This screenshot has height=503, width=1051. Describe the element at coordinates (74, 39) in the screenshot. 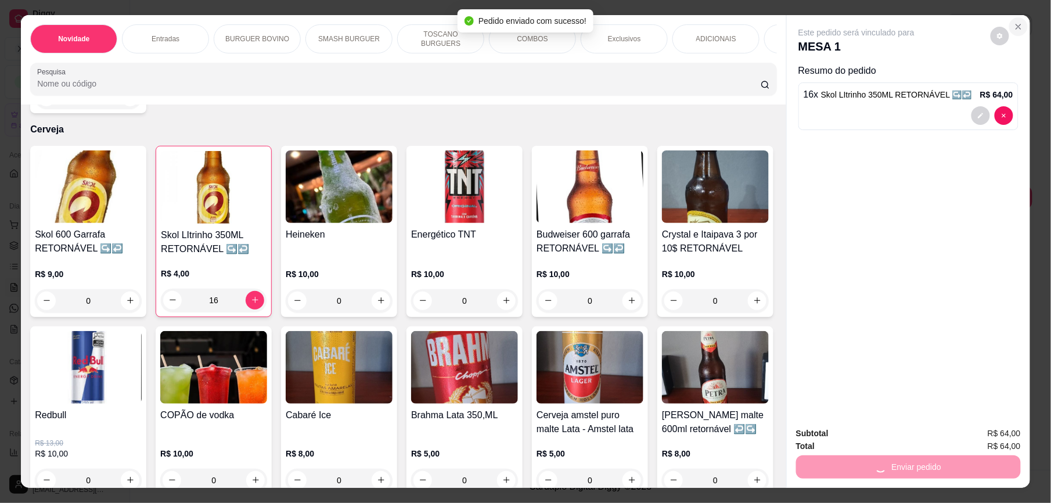

I see `p: Novidade` at that location.